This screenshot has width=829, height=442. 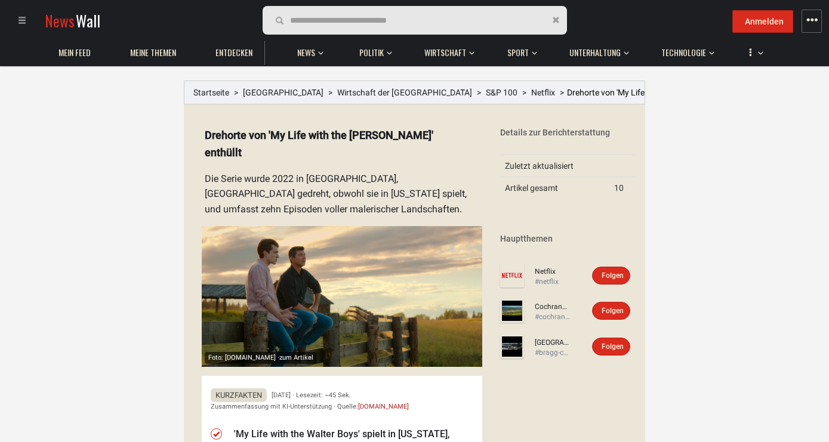 I want to click on img: Profilbild von Cochrane (Alberta), so click(x=512, y=311).